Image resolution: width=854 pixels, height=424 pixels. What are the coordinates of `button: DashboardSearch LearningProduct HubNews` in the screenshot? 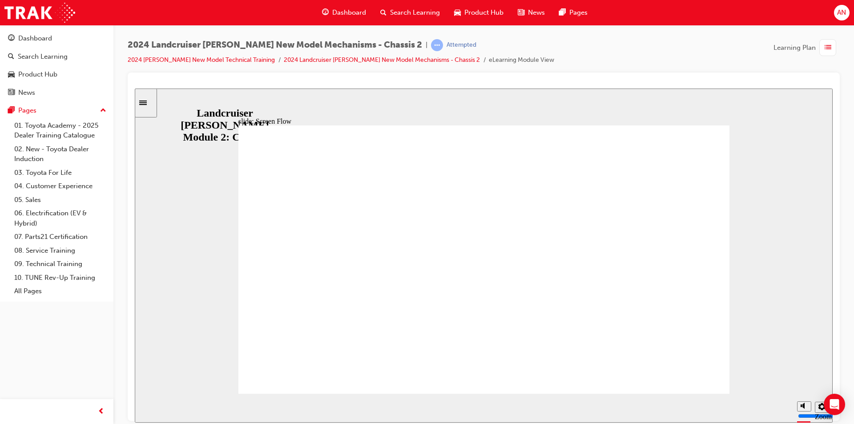 It's located at (57, 65).